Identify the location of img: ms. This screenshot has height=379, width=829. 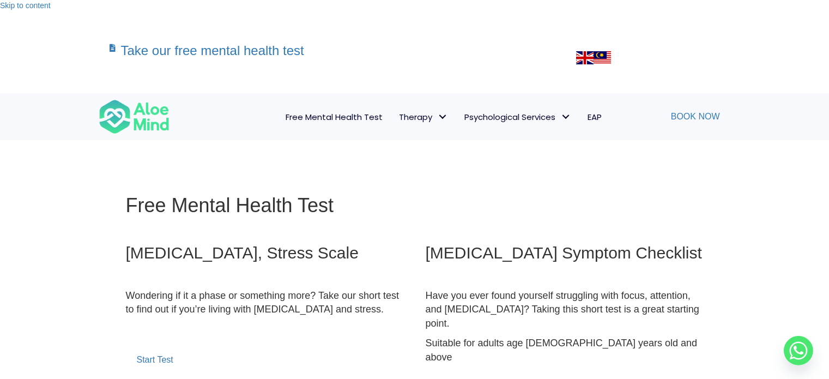
(602, 58).